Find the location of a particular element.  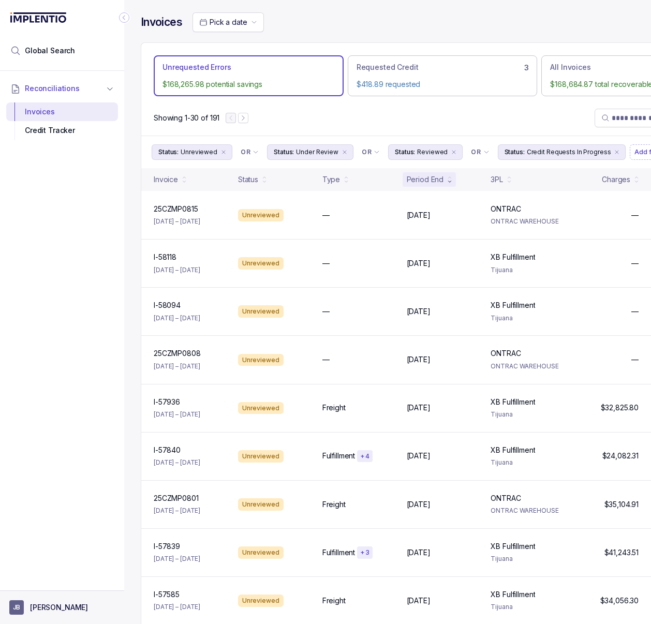

span: Reconciliations is located at coordinates (52, 88).